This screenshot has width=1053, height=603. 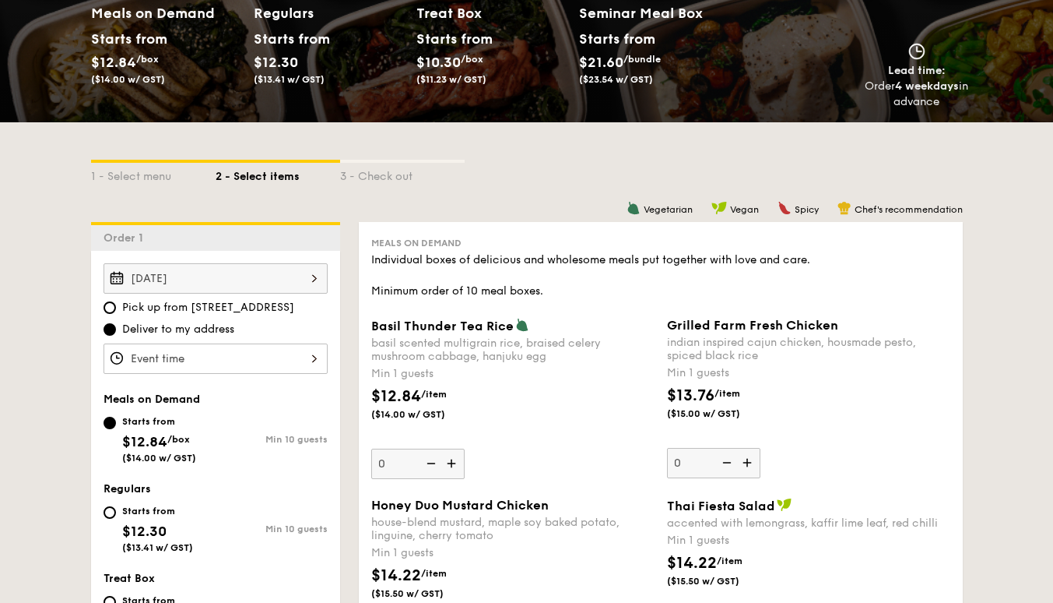 I want to click on img: icon-chef-hat.a58ddaea.svg, so click(x=845, y=208).